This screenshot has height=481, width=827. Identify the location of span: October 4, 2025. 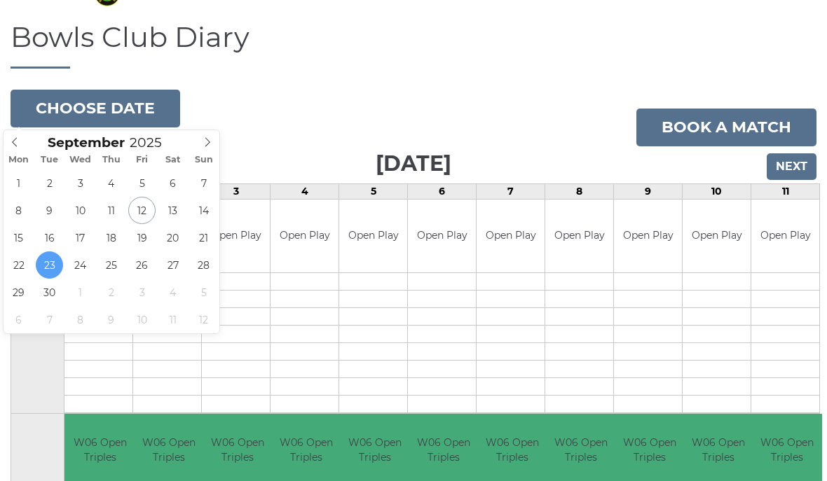
(172, 292).